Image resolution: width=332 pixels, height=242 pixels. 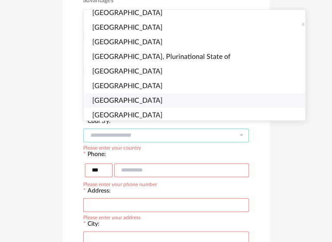 What do you see at coordinates (120, 184) in the screenshot?
I see `div: Please enter your phone number` at bounding box center [120, 184].